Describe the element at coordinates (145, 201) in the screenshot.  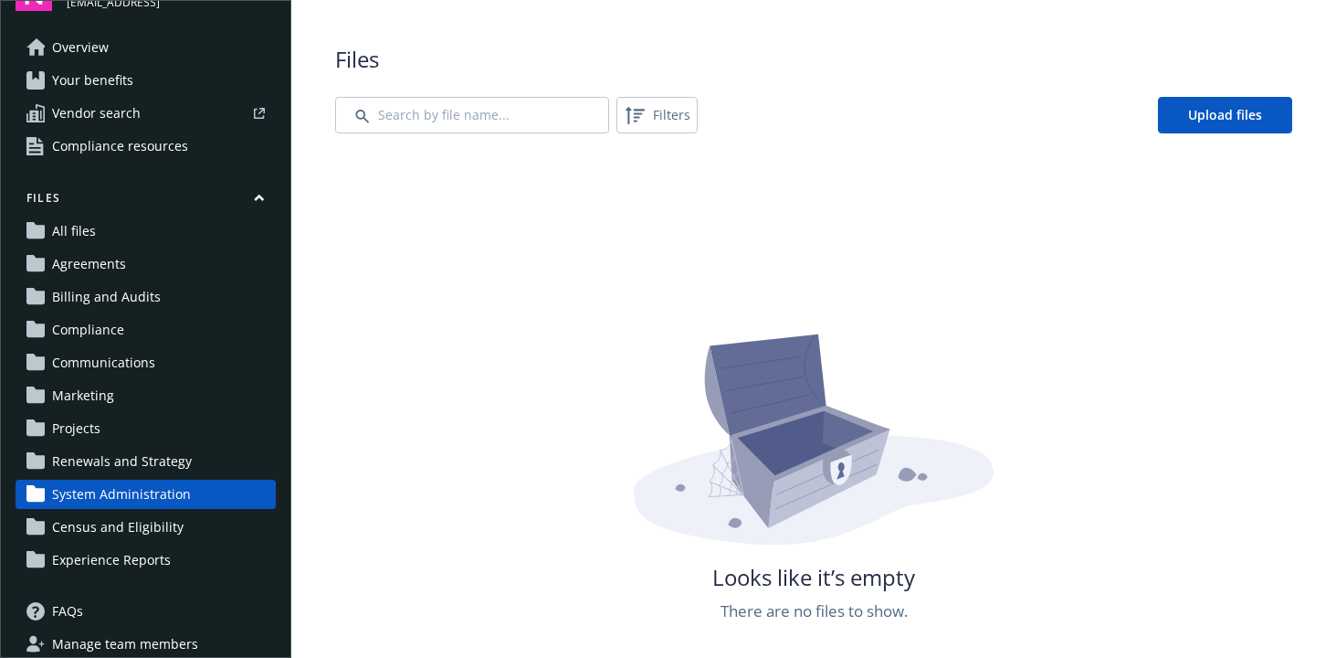
I see `button: Files` at that location.